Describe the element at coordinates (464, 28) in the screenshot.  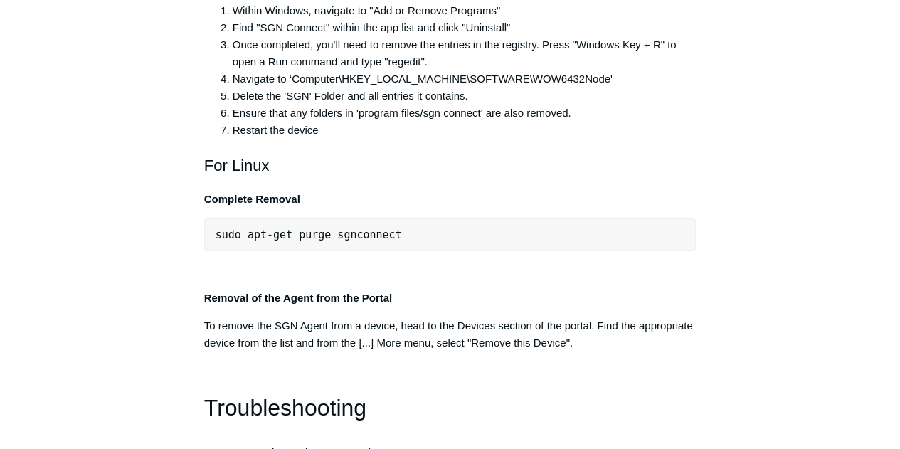
I see `li: Find "SGN Connect" within the app list and click "Uninstall"` at that location.